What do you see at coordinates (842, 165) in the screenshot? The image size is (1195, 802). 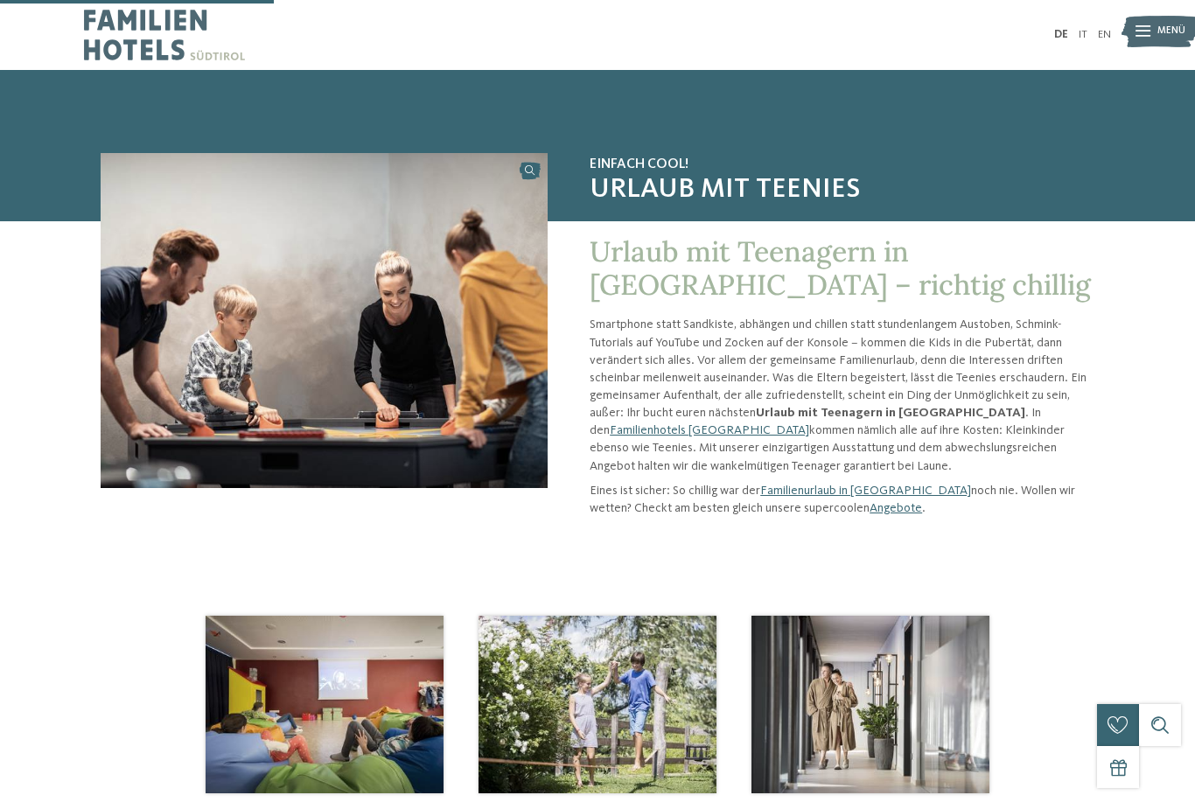 I see `span: Einfach cool!` at bounding box center [842, 165].